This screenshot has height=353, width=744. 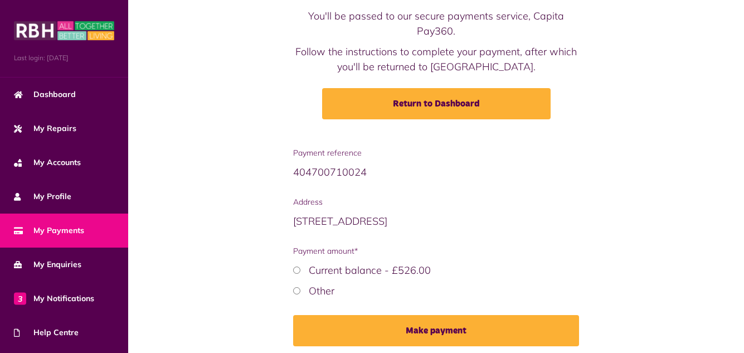 What do you see at coordinates (436, 23) in the screenshot?
I see `p: You'll be passed to our secure payments service, Capita Pay360.` at bounding box center [436, 23].